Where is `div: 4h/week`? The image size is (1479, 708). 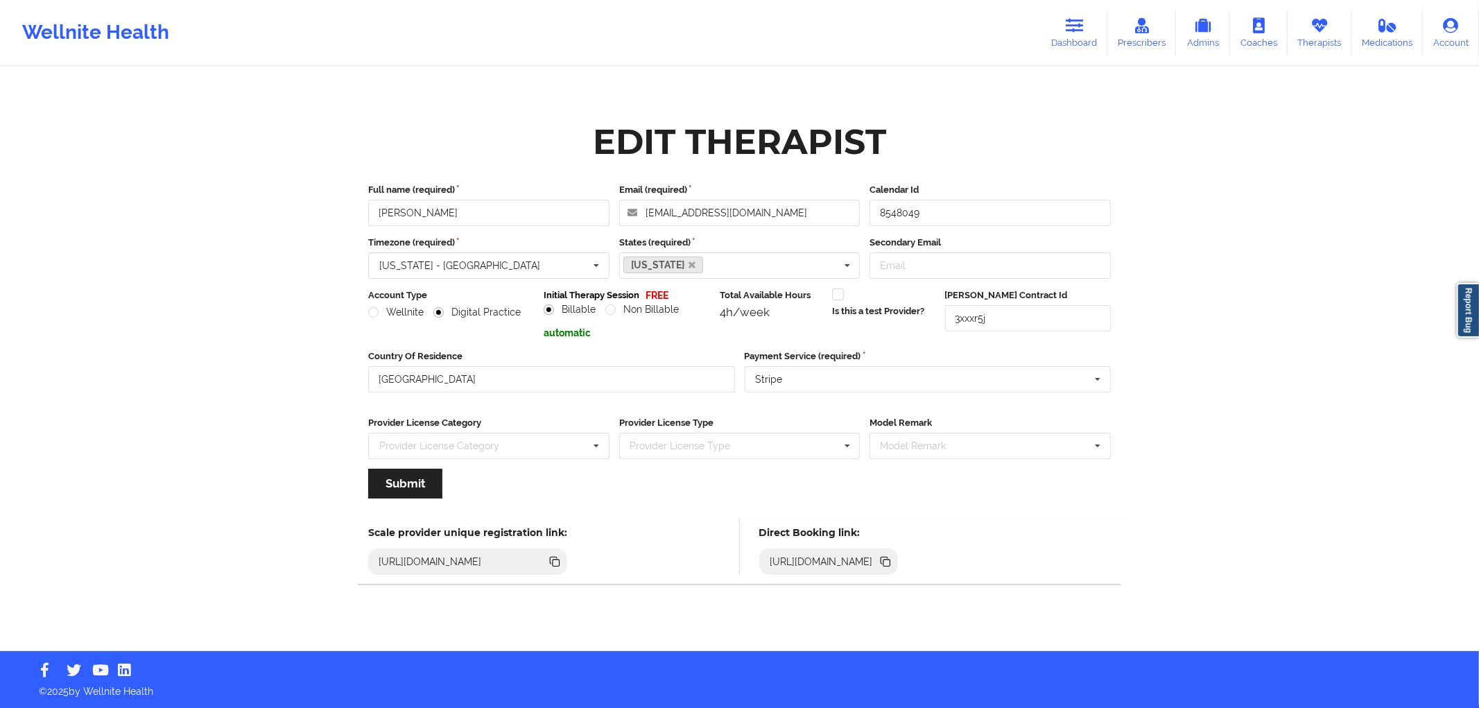
div: 4h/week is located at coordinates (771, 312).